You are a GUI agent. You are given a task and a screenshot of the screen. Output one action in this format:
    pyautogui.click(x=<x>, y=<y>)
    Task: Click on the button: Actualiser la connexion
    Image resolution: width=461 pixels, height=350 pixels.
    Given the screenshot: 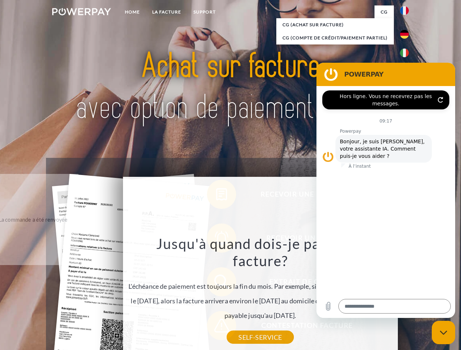 What is the action you would take?
    pyautogui.click(x=124, y=37)
    